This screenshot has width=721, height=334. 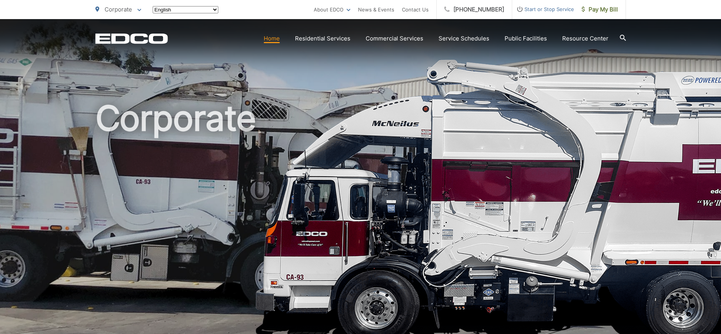 What do you see at coordinates (272, 39) in the screenshot?
I see `a: Home` at bounding box center [272, 39].